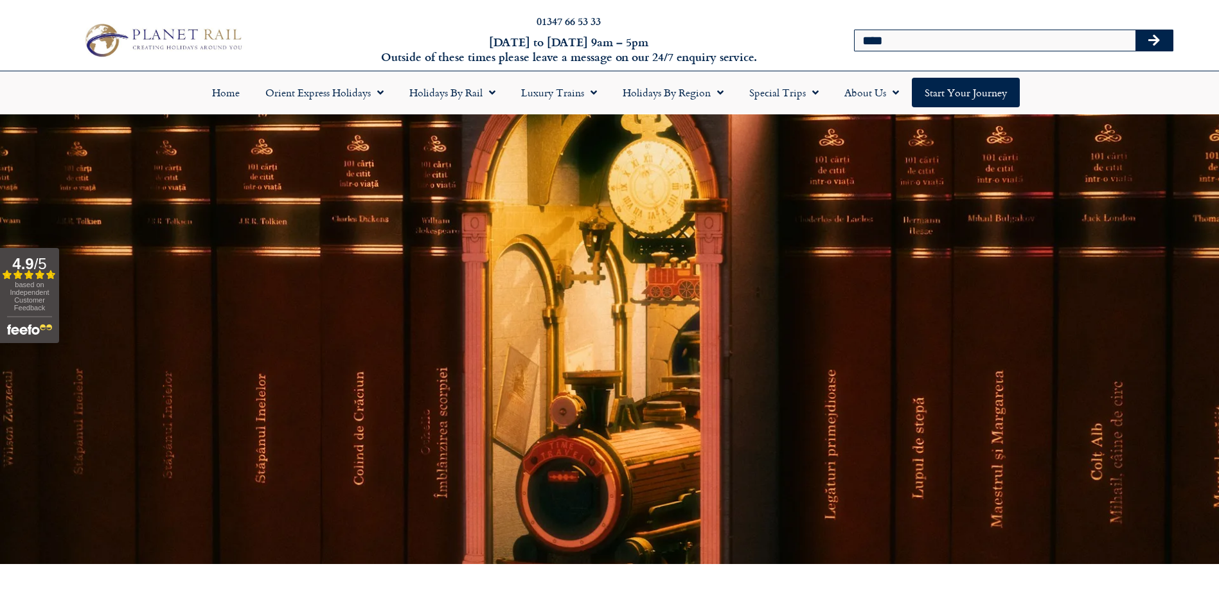  I want to click on a: Home, so click(225, 93).